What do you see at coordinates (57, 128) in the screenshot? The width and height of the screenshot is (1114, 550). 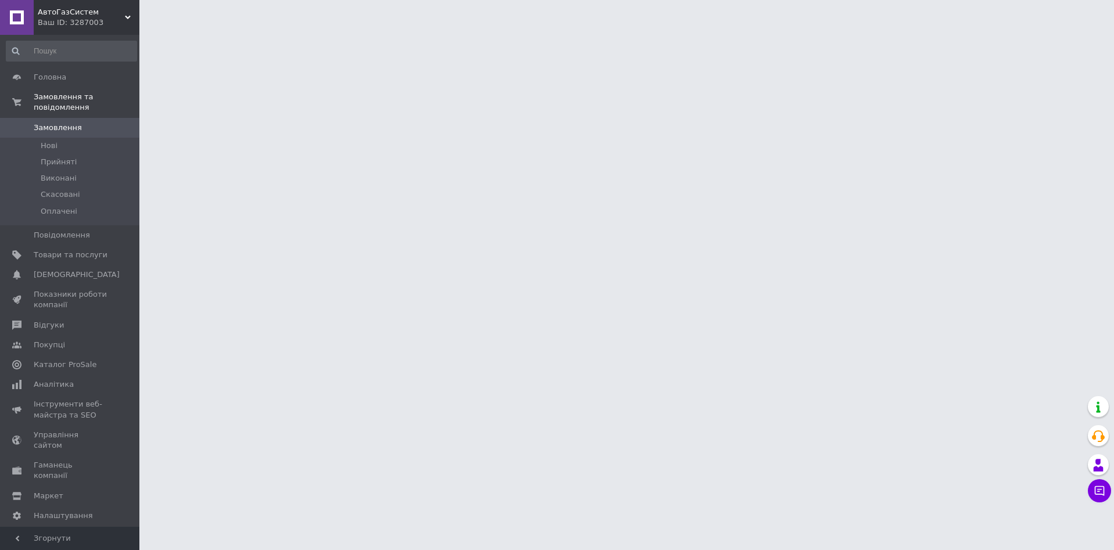 I see `span: Замовлення` at bounding box center [57, 128].